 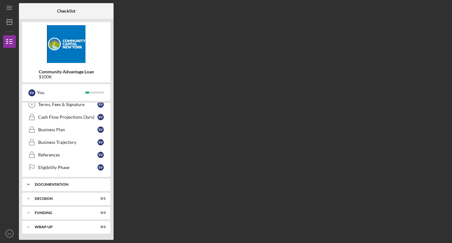 I want to click on div: Wrap up, so click(x=62, y=227).